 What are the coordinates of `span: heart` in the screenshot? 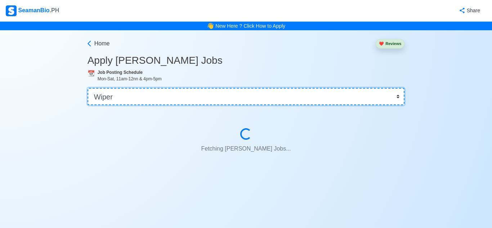 It's located at (381, 44).